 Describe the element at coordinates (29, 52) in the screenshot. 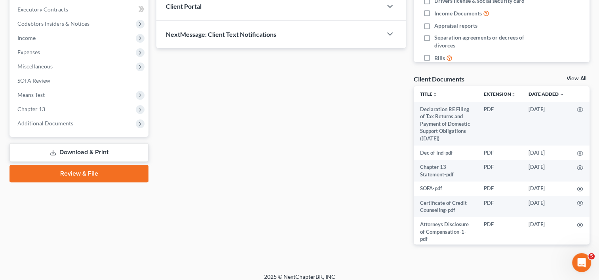

I see `span: Expenses` at that location.